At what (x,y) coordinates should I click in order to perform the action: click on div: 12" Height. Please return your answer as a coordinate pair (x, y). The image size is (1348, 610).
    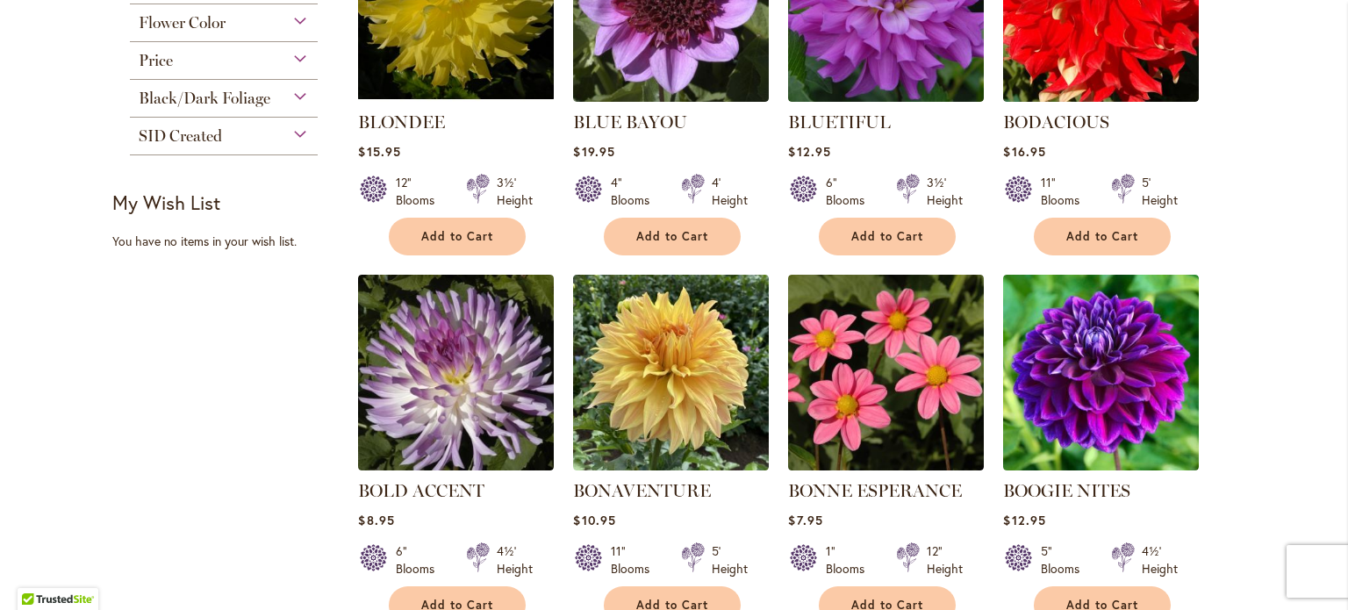
    Looking at the image, I should click on (944, 560).